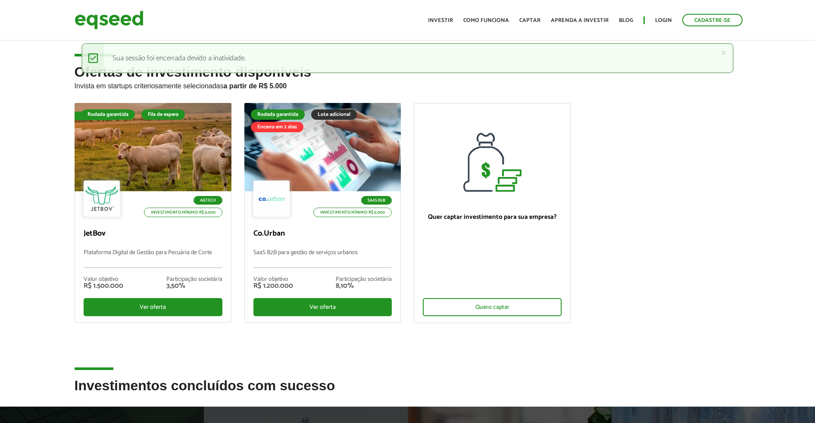 Image resolution: width=815 pixels, height=423 pixels. Describe the element at coordinates (323, 259) in the screenshot. I see `p: SaaS B2B para gestão de serviços urbanos` at that location.